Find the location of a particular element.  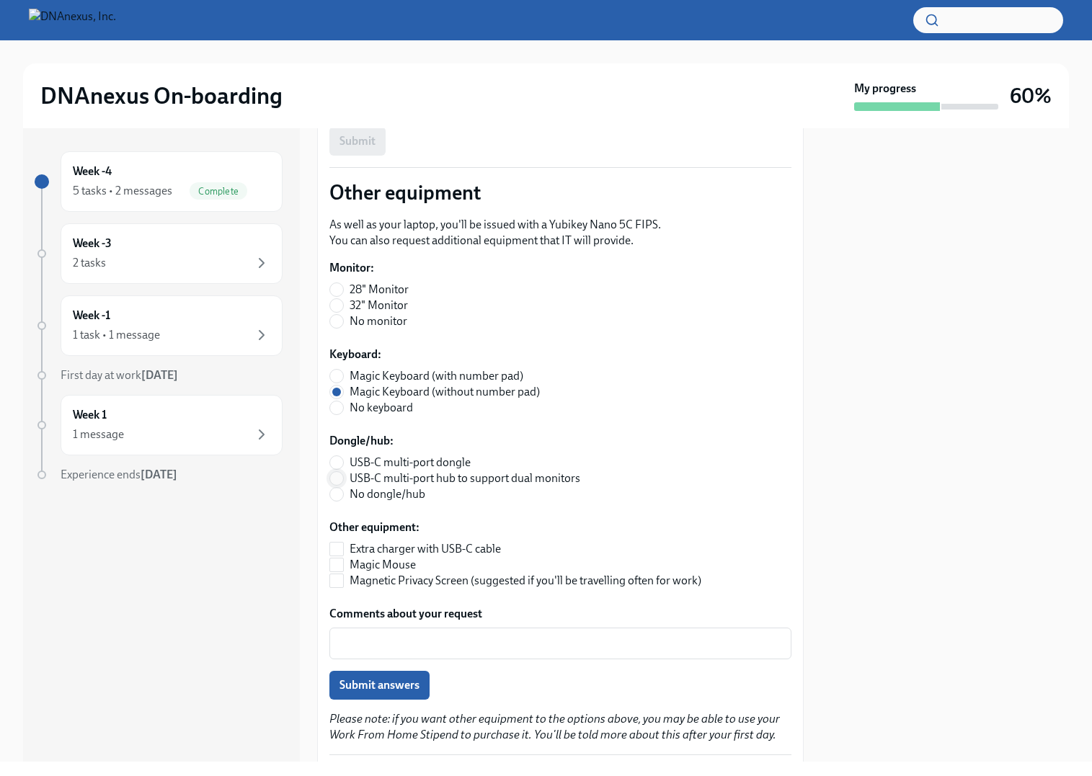

h6: Week -1 is located at coordinates (92, 316).